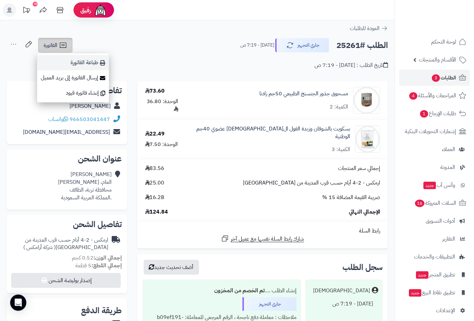 Image resolution: width=474 pixels, height=321 pixels. Describe the element at coordinates (439, 185) in the screenshot. I see `span: وآتس آب` at that location.